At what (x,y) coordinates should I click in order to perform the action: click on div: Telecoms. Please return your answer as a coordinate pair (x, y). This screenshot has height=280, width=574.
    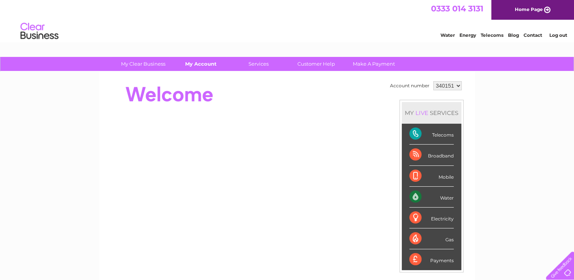
    Looking at the image, I should click on (431, 134).